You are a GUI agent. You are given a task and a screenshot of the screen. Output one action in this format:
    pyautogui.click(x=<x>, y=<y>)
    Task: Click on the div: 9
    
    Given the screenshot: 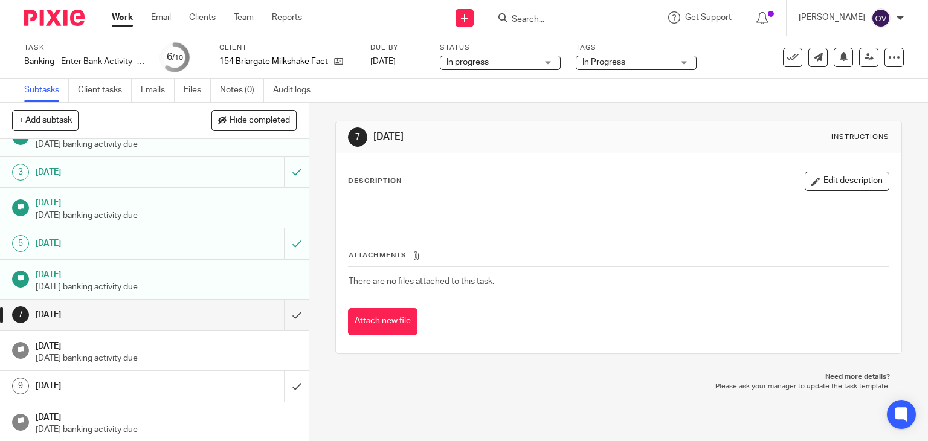 What is the action you would take?
    pyautogui.click(x=21, y=386)
    